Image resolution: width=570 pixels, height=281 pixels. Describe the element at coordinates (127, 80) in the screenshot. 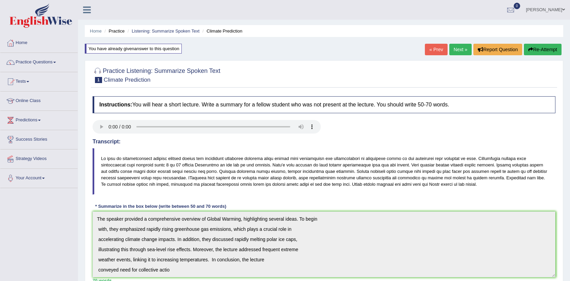

I see `small: Climate Prediction` at that location.